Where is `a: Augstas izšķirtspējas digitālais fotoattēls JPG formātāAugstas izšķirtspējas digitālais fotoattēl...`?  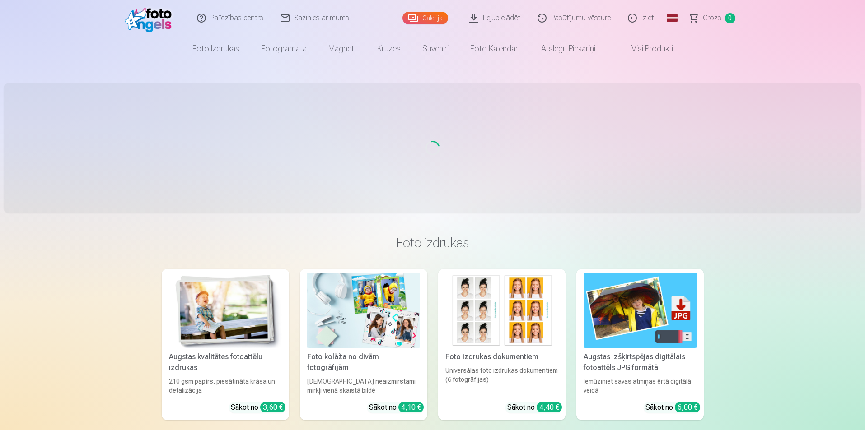
a: Augstas izšķirtspējas digitālais fotoattēls JPG formātāAugstas izšķirtspējas digitālais fotoattēl... is located at coordinates (640, 344).